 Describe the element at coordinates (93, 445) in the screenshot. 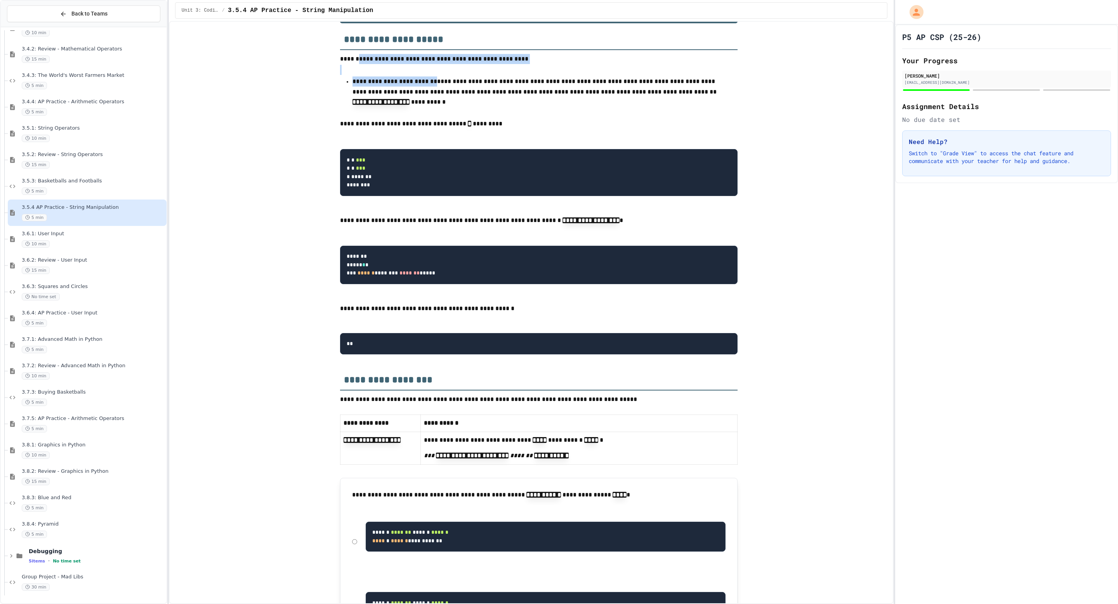

I see `span: 3.8.1: Graphics in Python` at that location.